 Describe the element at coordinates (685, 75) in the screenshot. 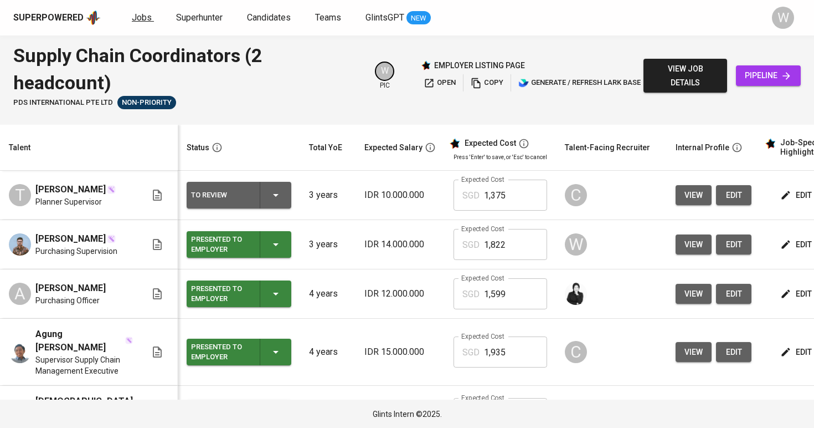

I see `button: view job details` at that location.